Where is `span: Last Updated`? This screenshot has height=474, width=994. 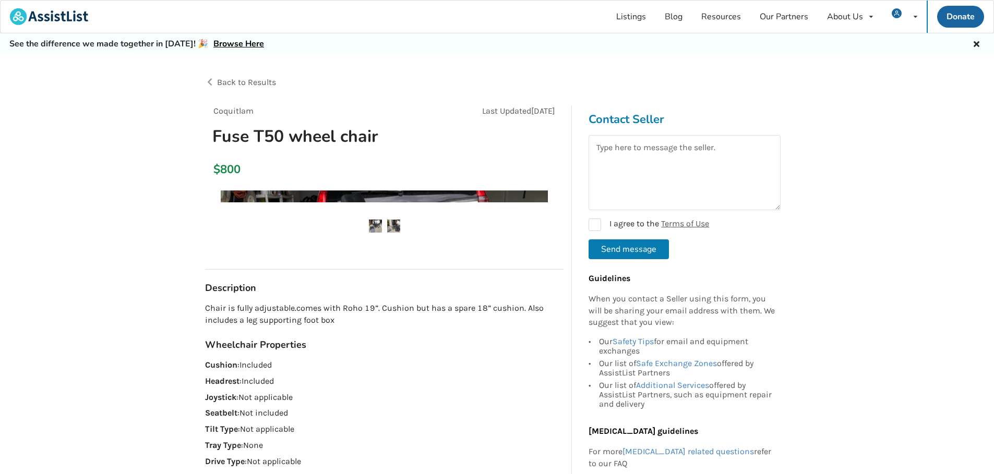
span: Last Updated is located at coordinates (507, 111).